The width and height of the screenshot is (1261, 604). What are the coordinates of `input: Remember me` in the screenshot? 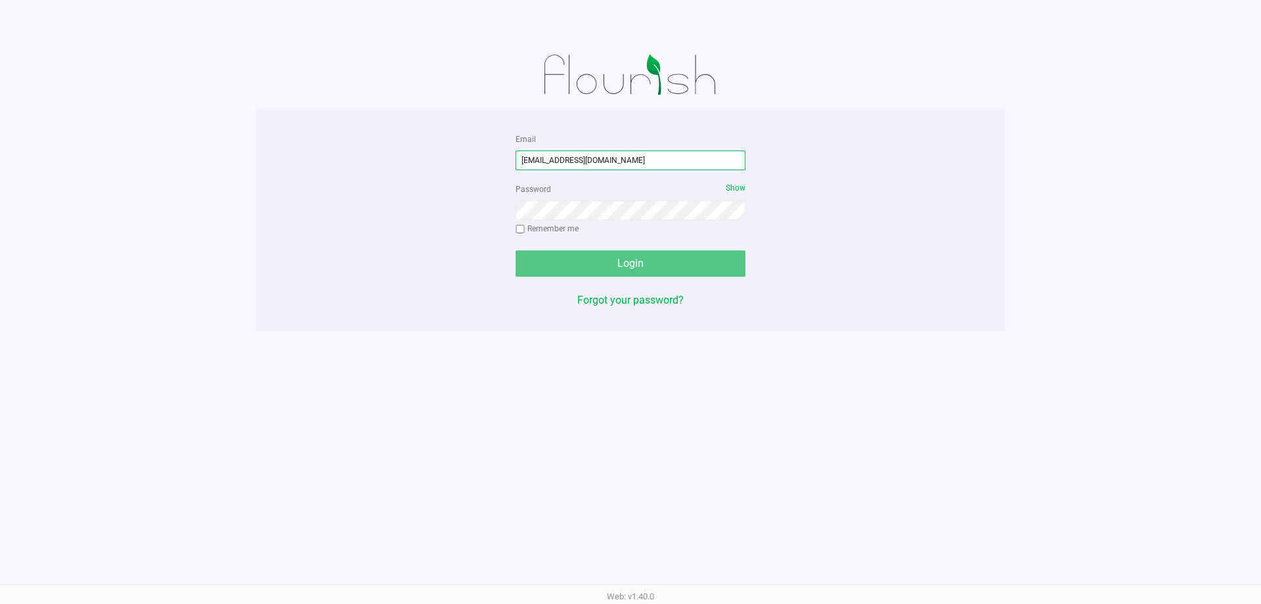 It's located at (520, 229).